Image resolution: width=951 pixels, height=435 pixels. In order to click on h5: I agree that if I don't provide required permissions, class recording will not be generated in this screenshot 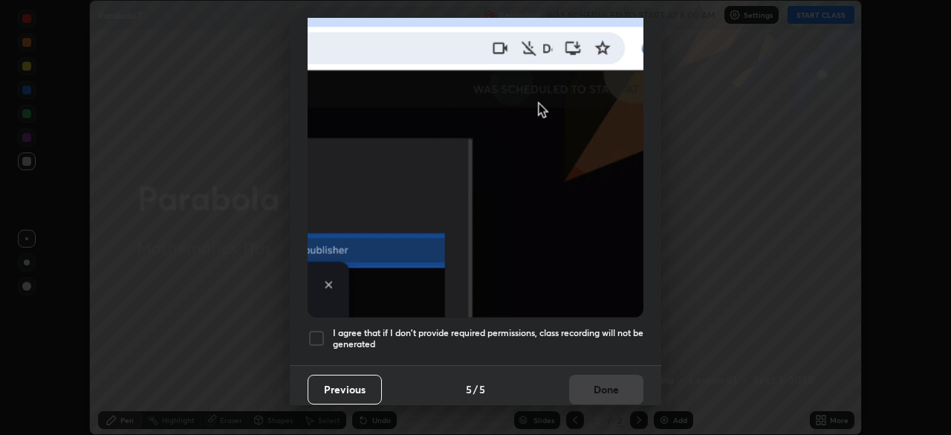, I will do `click(488, 338)`.